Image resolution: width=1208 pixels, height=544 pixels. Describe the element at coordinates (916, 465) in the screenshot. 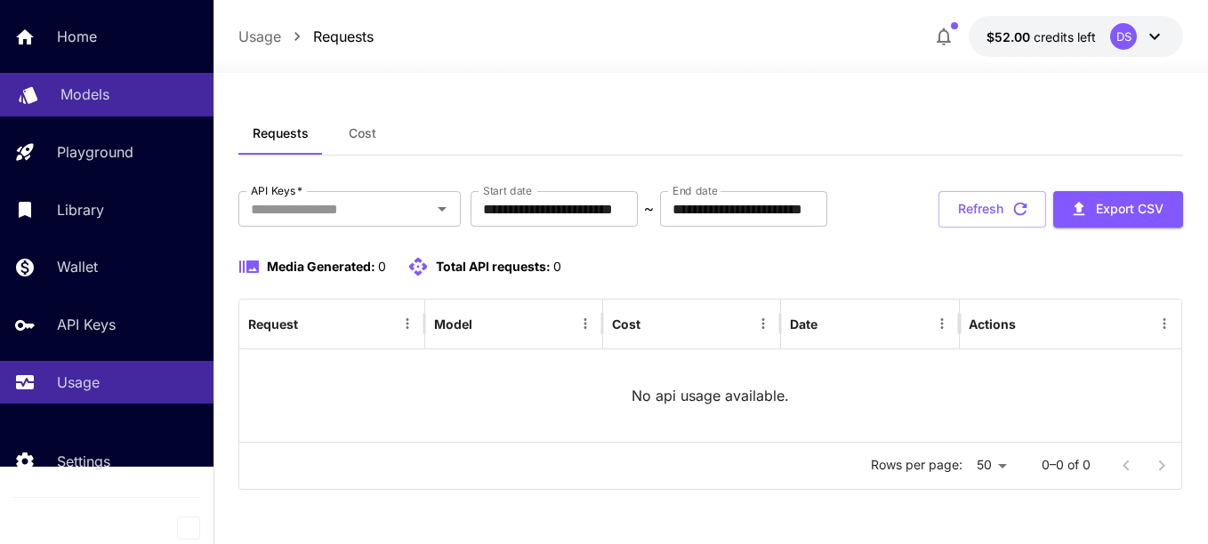

I see `p: Rows per page:` at that location.